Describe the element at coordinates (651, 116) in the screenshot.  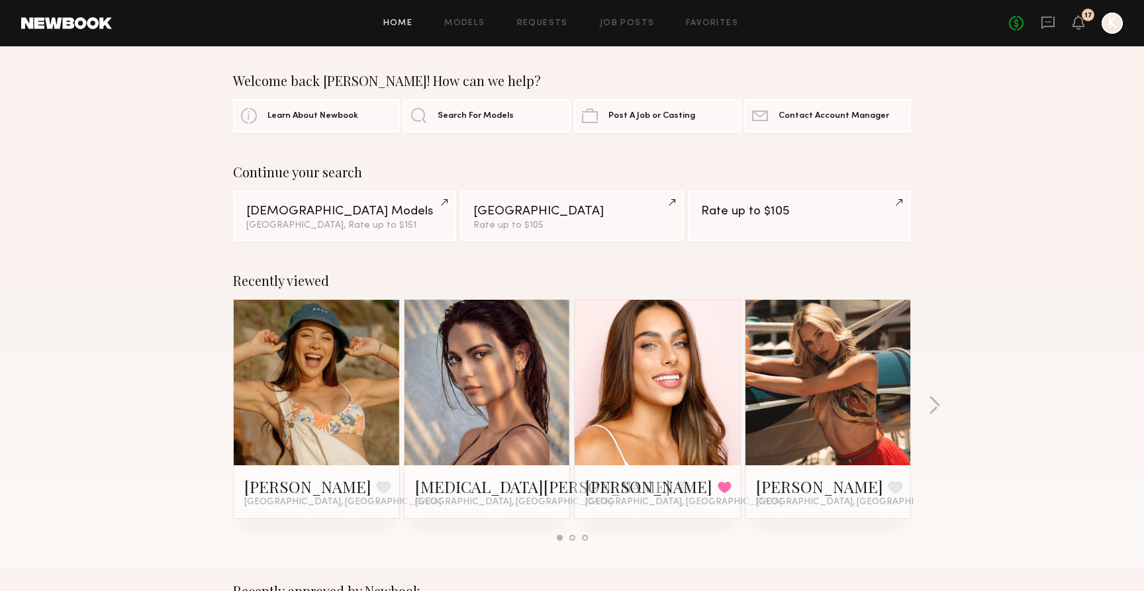
I see `span: Post A Job or Casting` at that location.